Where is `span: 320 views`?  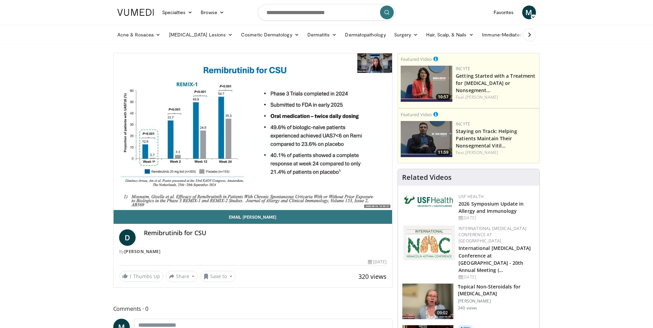 span: 320 views is located at coordinates (372, 277).